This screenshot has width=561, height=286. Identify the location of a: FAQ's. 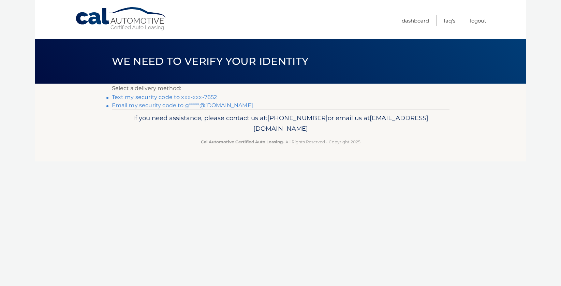
(450, 20).